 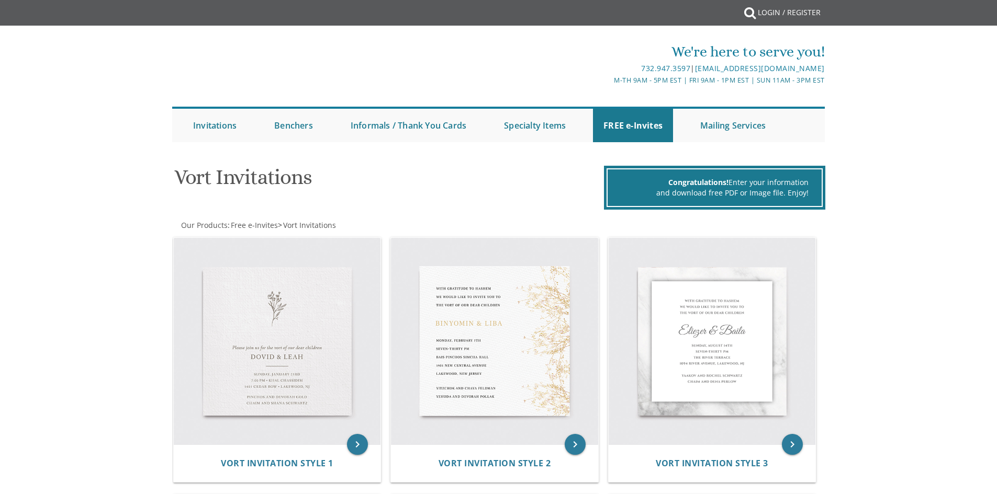 What do you see at coordinates (607, 52) in the screenshot?
I see `div: We're here to serve you!` at bounding box center [607, 52].